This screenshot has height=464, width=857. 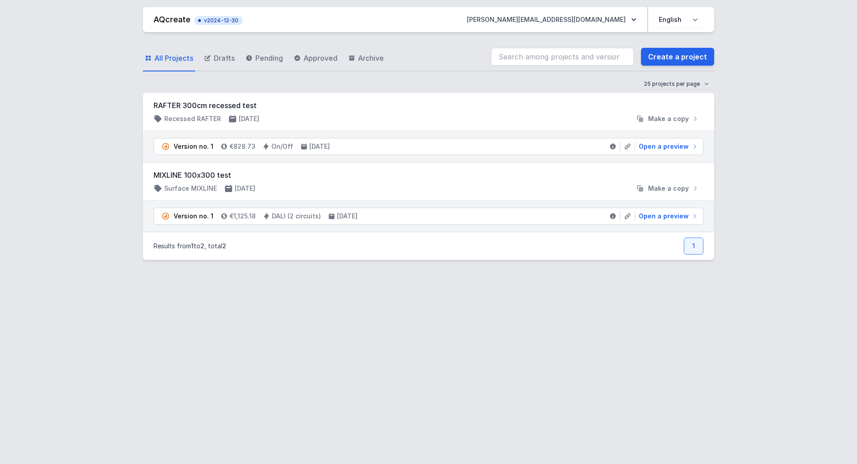 I want to click on a: Create a project, so click(x=678, y=57).